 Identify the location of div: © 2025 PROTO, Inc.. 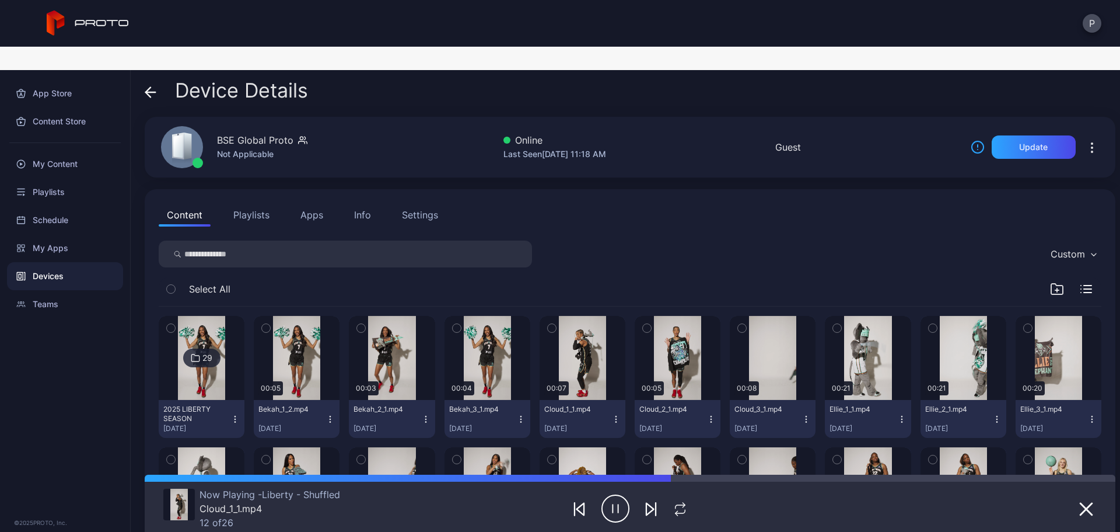
(65, 522).